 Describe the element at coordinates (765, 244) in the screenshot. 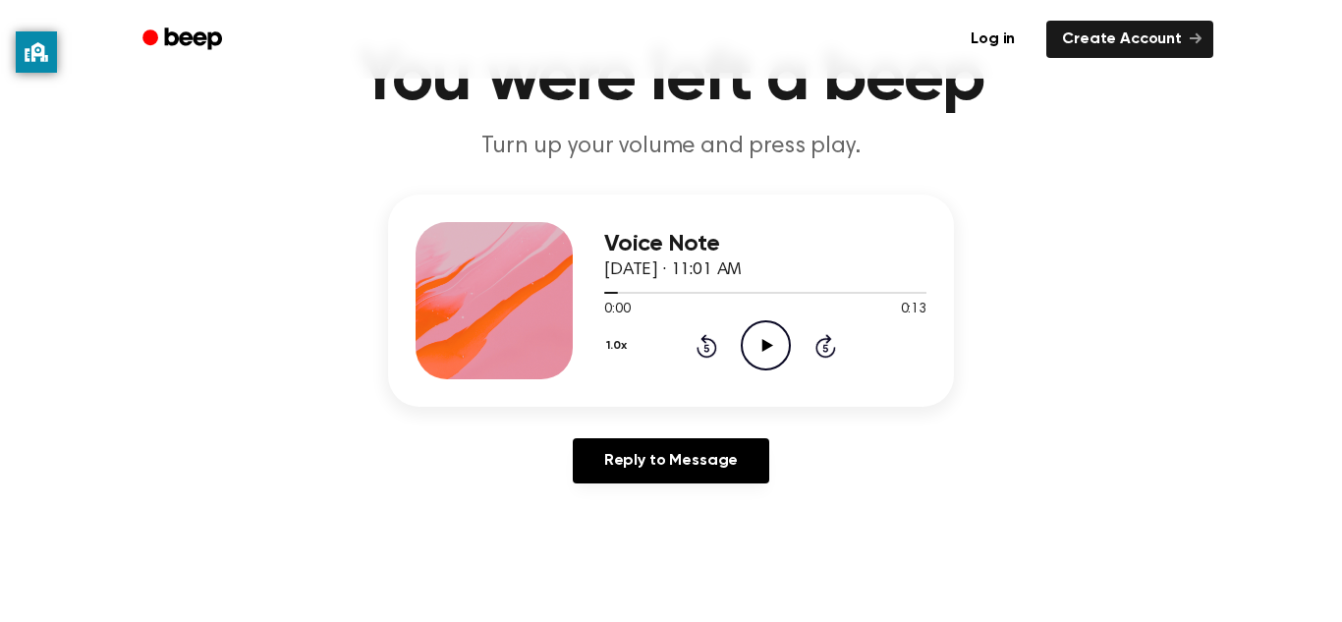

I see `h3: Voice Note` at that location.